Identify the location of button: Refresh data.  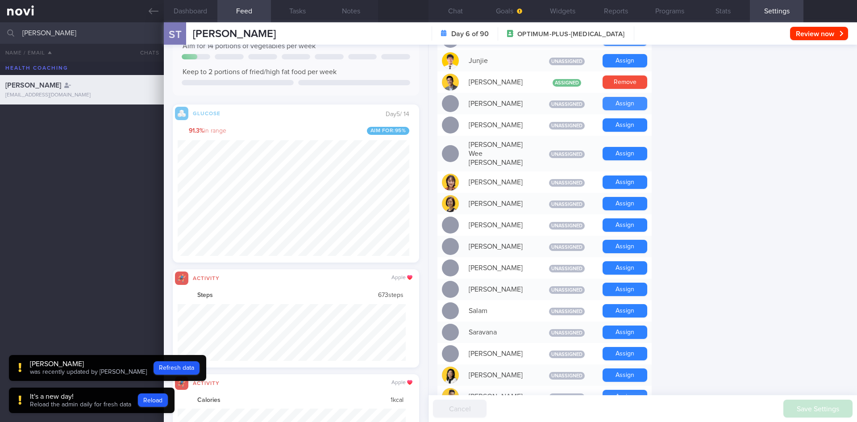
(176, 368).